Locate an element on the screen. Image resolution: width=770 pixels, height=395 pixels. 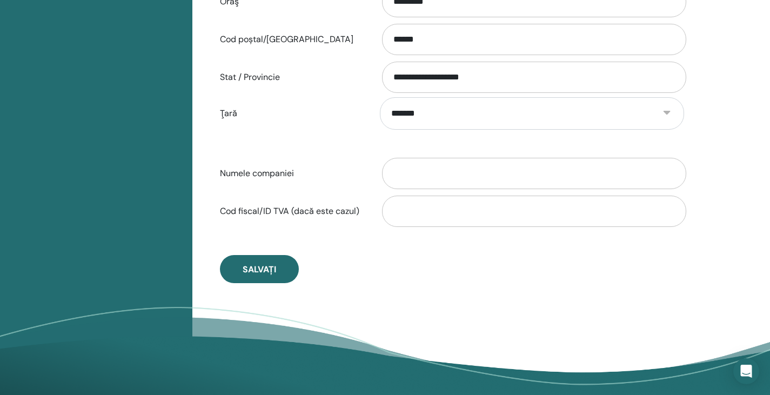
label: Stat / Provincie is located at coordinates (292, 77).